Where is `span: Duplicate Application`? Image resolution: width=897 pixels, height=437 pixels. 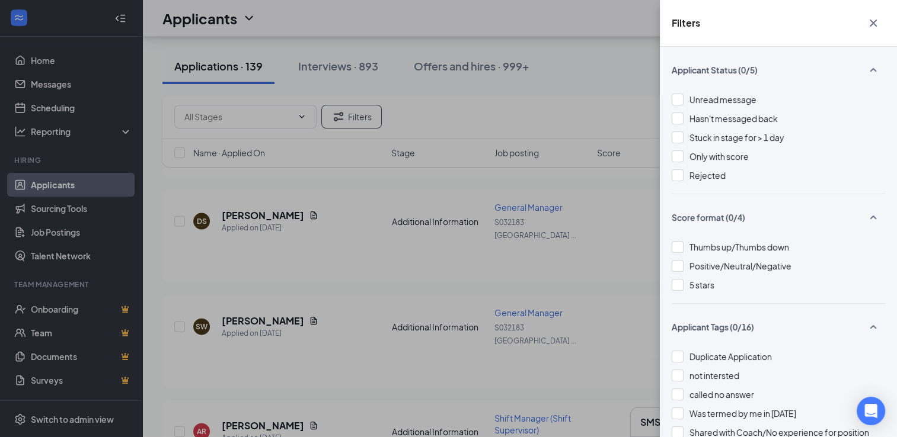 span: Duplicate Application is located at coordinates (730, 357).